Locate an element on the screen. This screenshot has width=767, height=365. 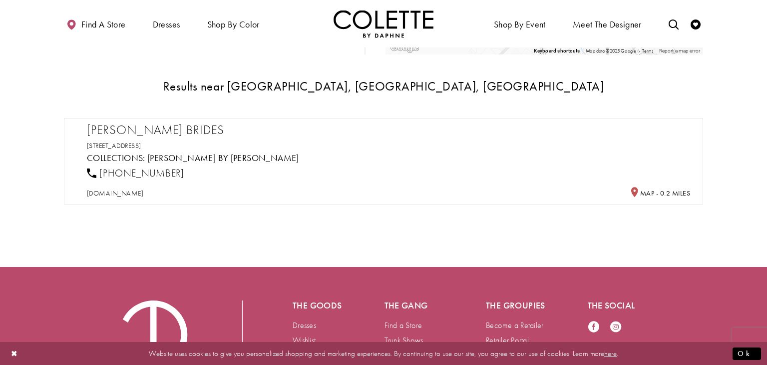
a: Become a Retailer is located at coordinates (515, 325).